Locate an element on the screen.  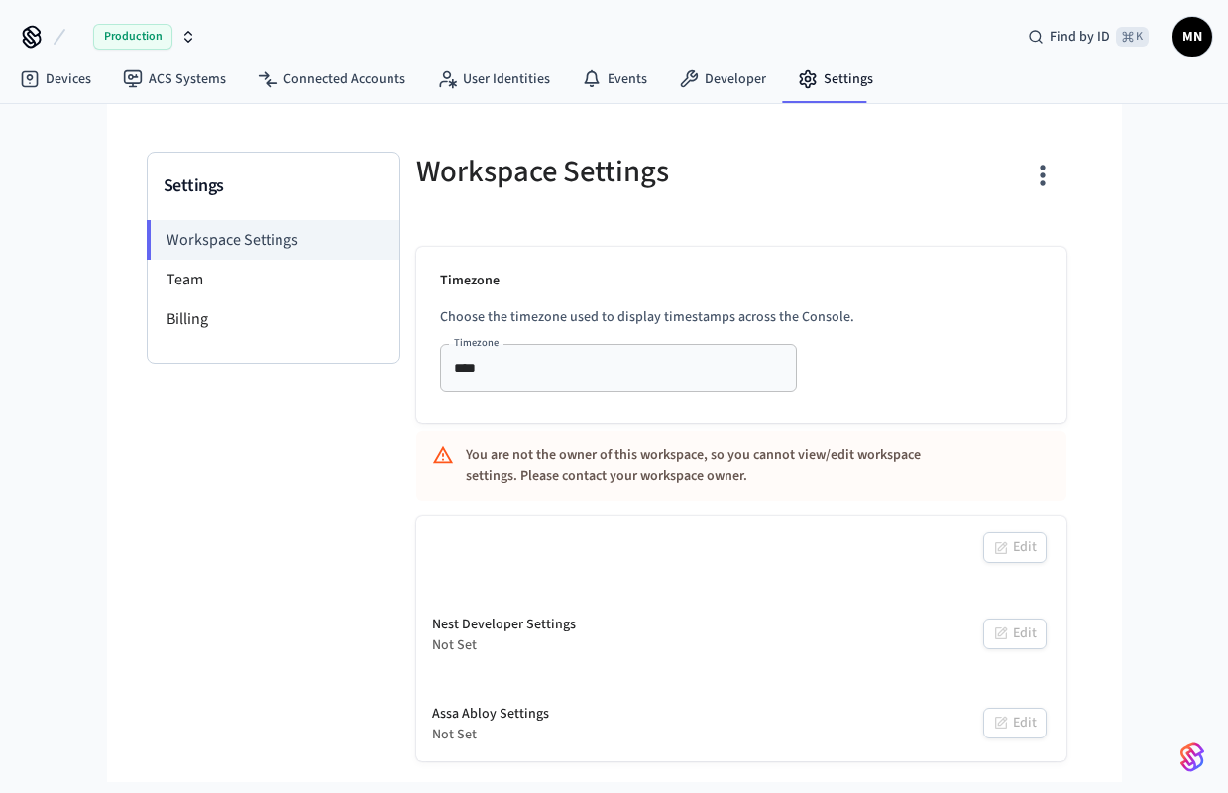
a: Connected Accounts is located at coordinates (331, 79).